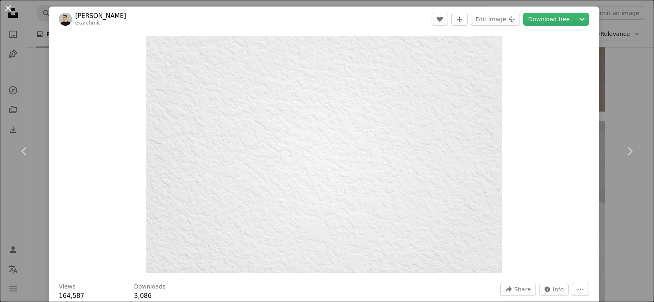 The height and width of the screenshot is (302, 654). Describe the element at coordinates (549, 19) in the screenshot. I see `a: Download free` at that location.